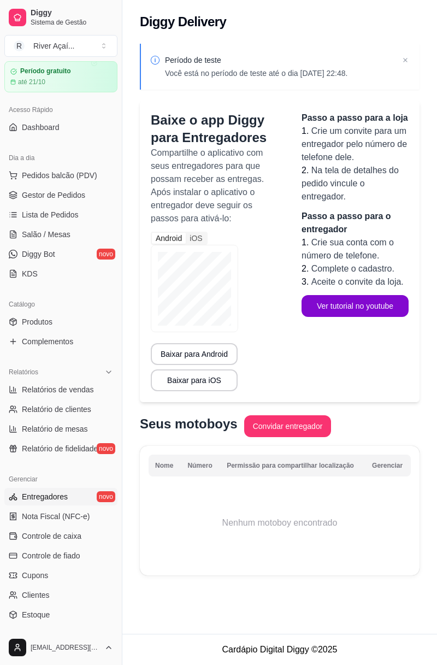  What do you see at coordinates (194, 380) in the screenshot?
I see `button: Baixar para iOS` at bounding box center [194, 380].